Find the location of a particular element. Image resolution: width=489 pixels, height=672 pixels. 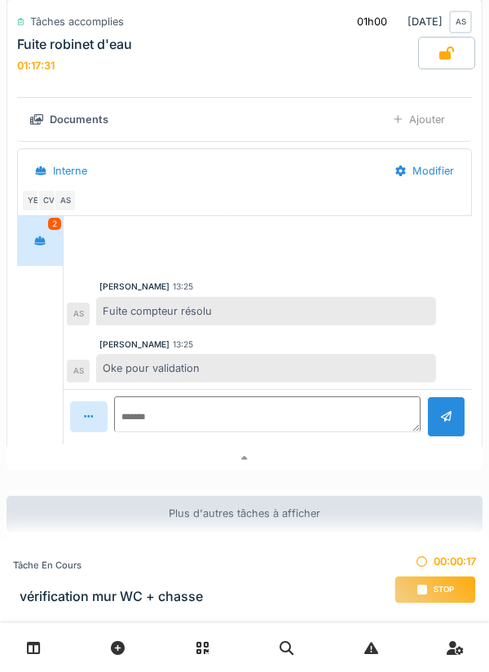

div: Interne is located at coordinates (70, 170).